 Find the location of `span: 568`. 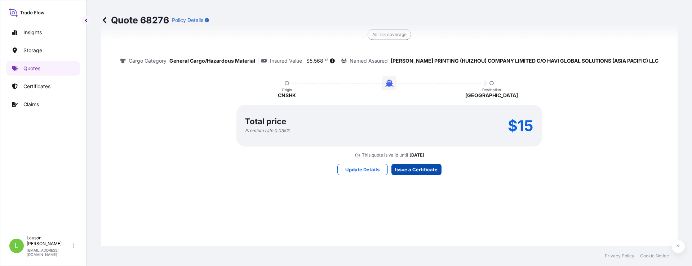

span: 568 is located at coordinates (319, 61).